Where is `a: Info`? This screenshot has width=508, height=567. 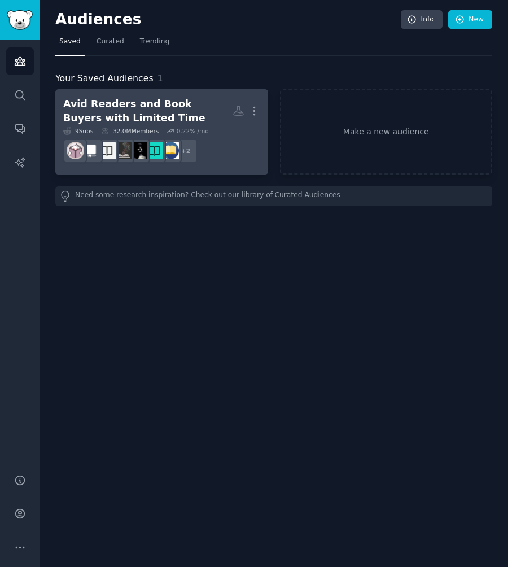
a: Info is located at coordinates (422, 20).